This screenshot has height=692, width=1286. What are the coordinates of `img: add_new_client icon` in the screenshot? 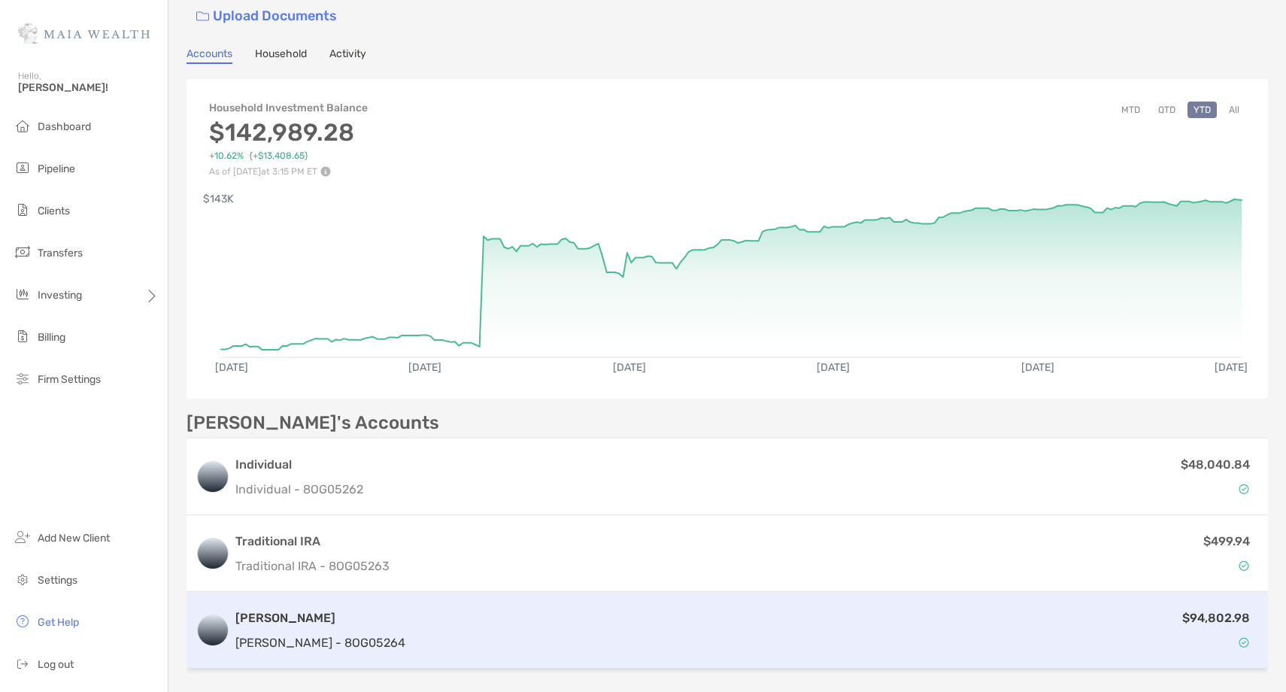 It's located at (23, 537).